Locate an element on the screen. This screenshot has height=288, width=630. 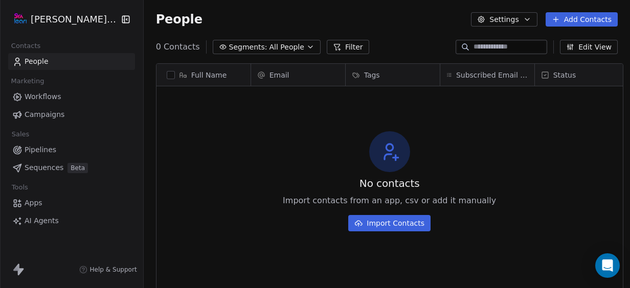
span: Tools is located at coordinates (19, 188).